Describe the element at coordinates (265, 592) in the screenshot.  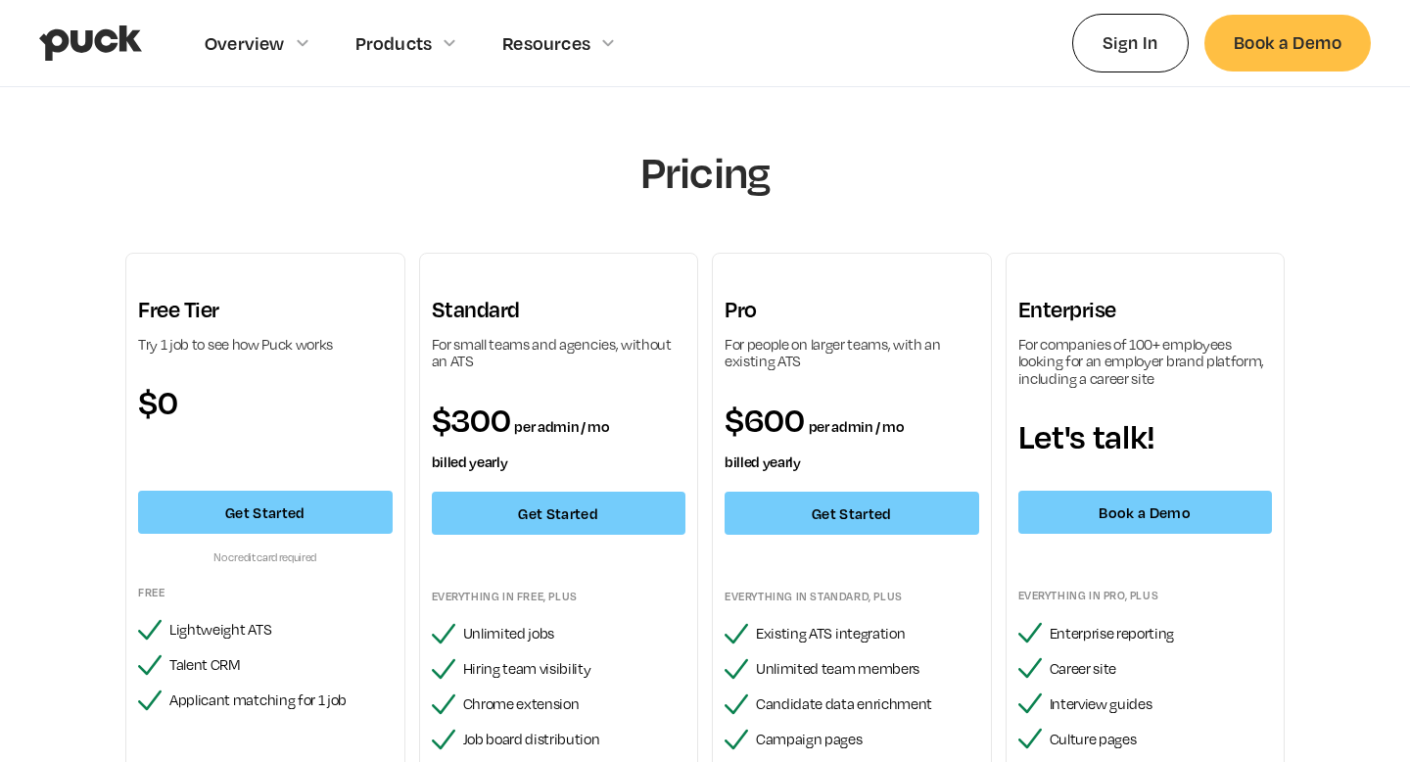
I see `div: Free` at that location.